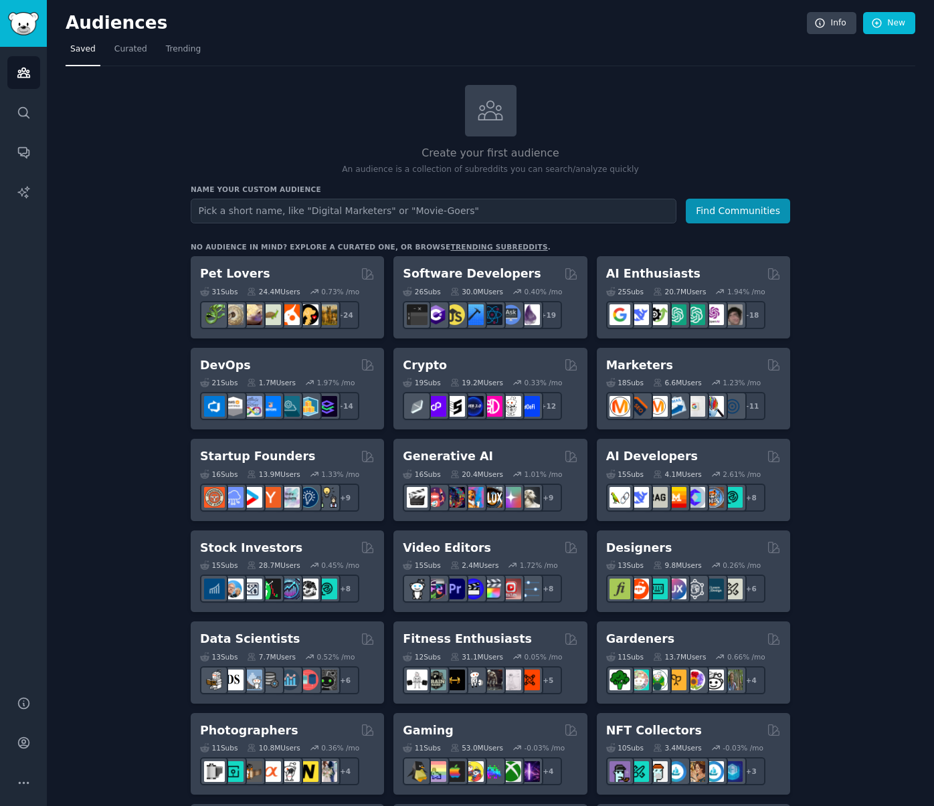 The height and width of the screenshot is (806, 934). Describe the element at coordinates (447, 548) in the screenshot. I see `h2: Video Editors` at that location.